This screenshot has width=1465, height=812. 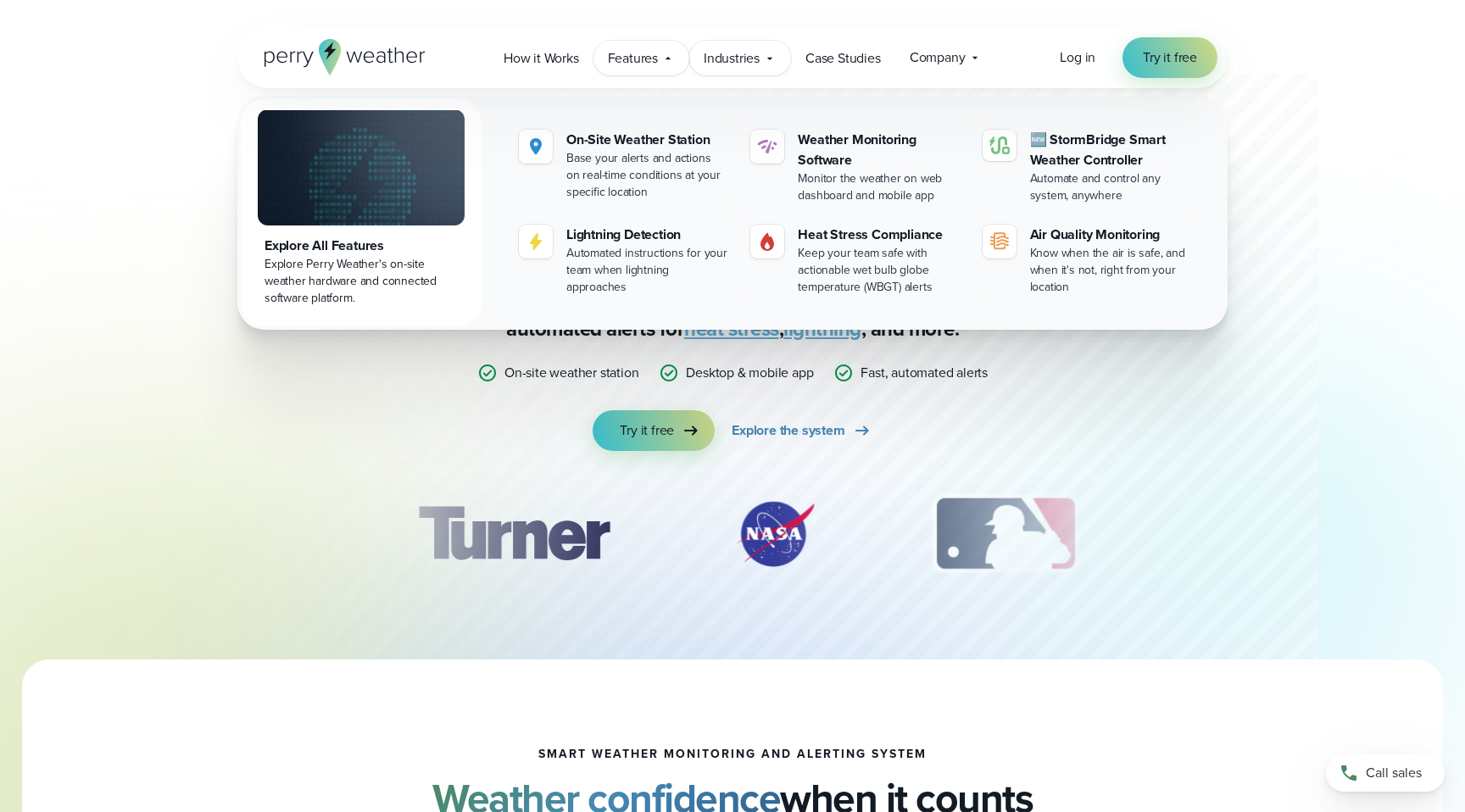 I want to click on img: Location.svg, so click(x=536, y=146).